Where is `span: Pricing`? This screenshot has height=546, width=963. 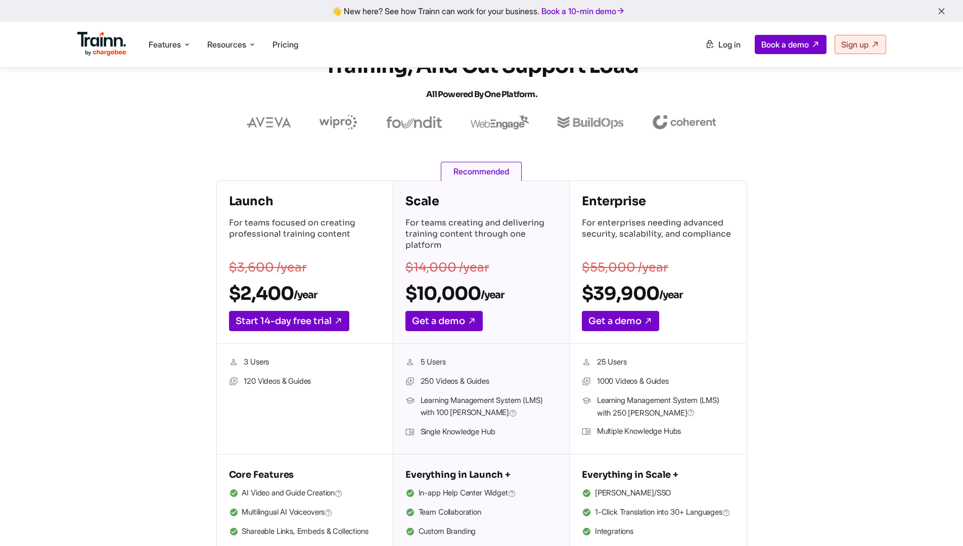
span: Pricing is located at coordinates (285, 45).